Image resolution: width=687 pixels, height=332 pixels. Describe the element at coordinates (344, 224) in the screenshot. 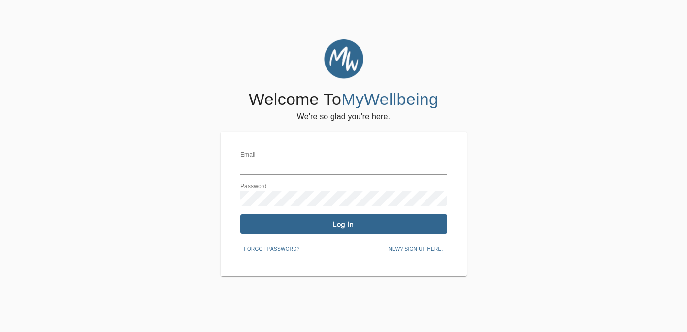

I see `button: Log In` at that location.